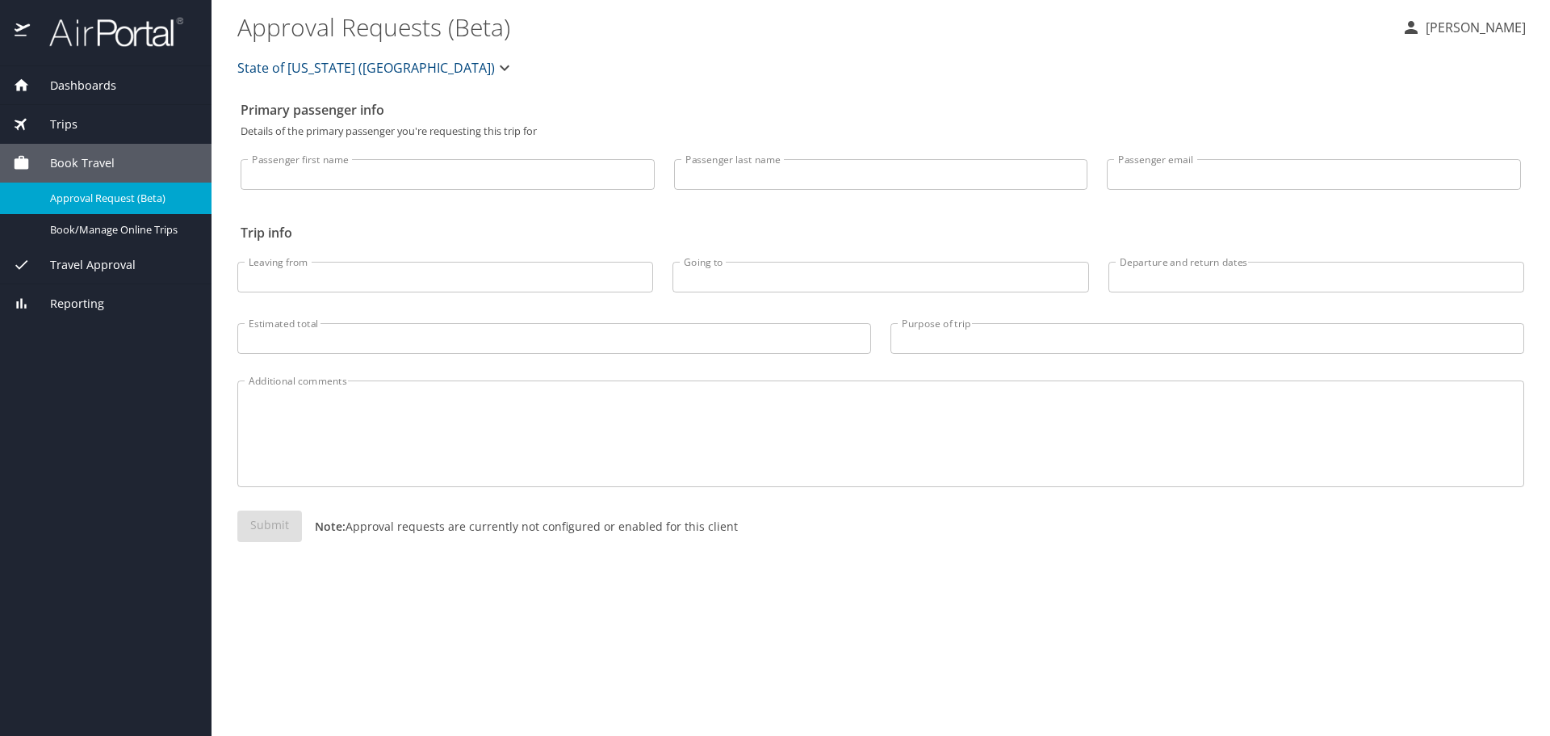  I want to click on h2: Trip info, so click(881, 233).